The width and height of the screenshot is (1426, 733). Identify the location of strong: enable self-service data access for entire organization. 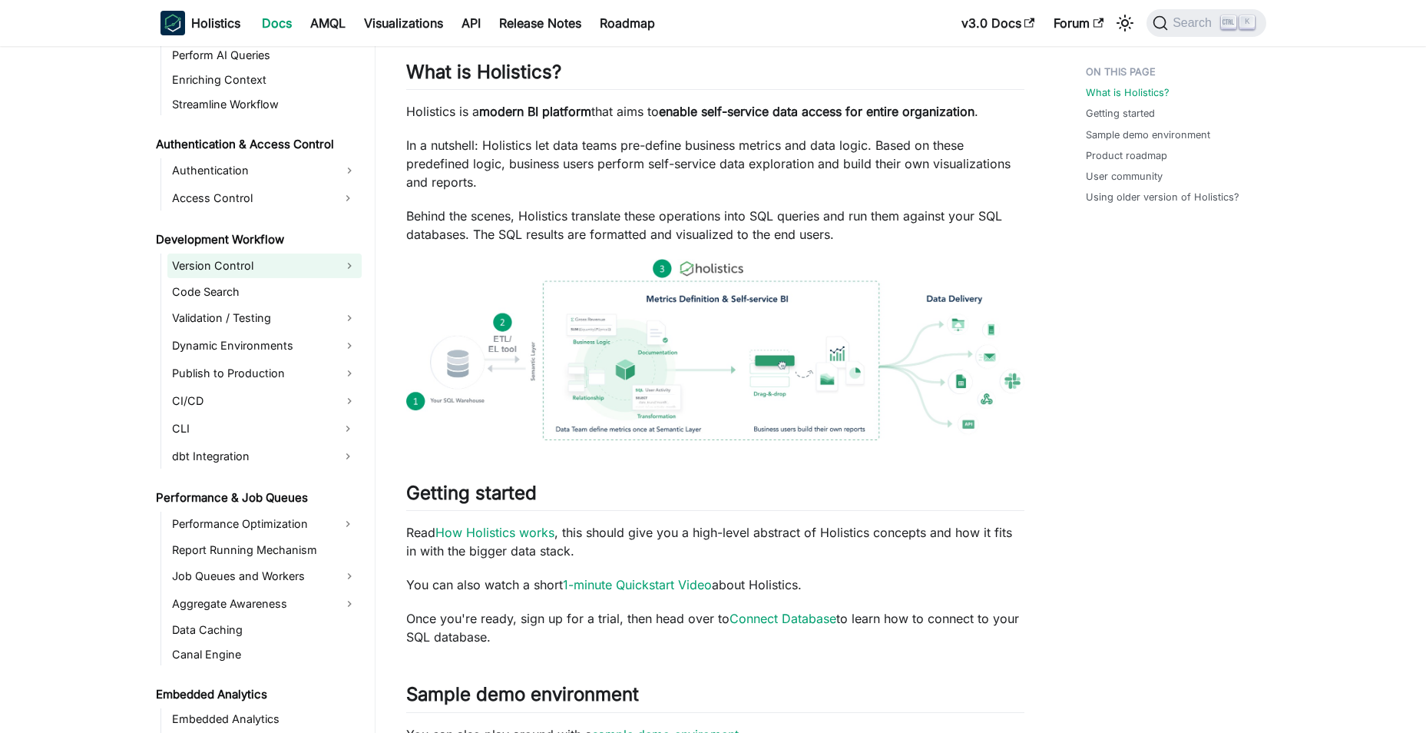
(816, 111).